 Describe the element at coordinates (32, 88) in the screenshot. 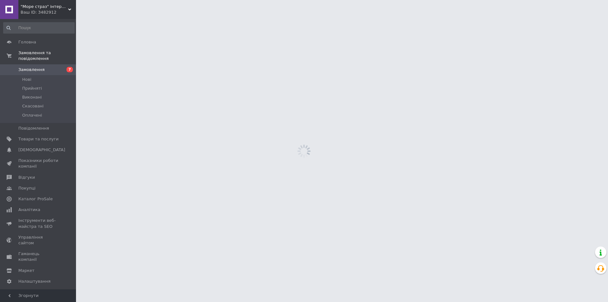

I see `span: Прийняті` at that location.